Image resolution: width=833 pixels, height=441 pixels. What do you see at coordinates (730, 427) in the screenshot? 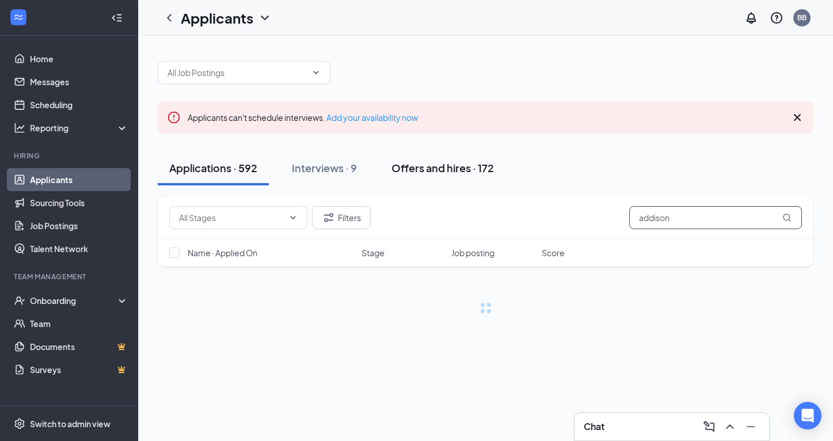
I see `svg: ChevronUp` at bounding box center [730, 427].